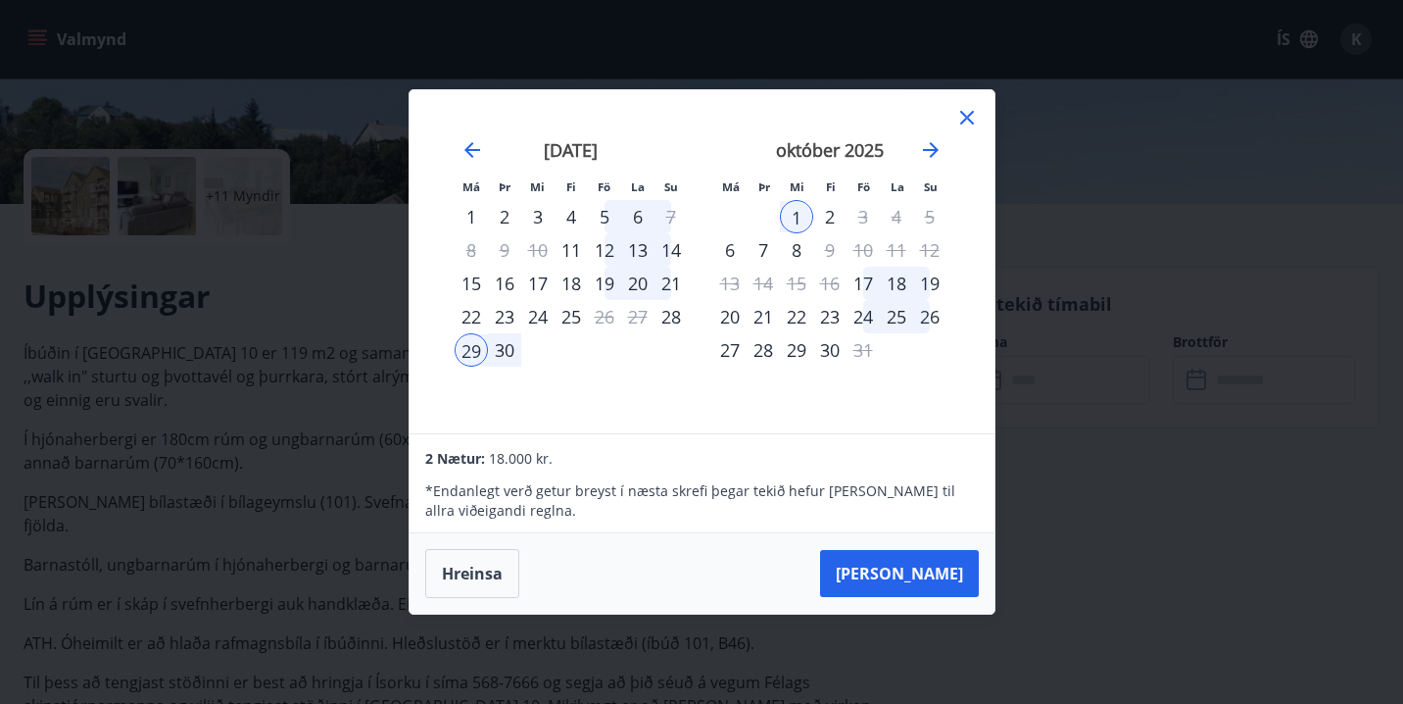 The width and height of the screenshot is (1403, 704). Describe the element at coordinates (897, 217) in the screenshot. I see `td: Not available. laugardagur, 4. október 2025` at that location.